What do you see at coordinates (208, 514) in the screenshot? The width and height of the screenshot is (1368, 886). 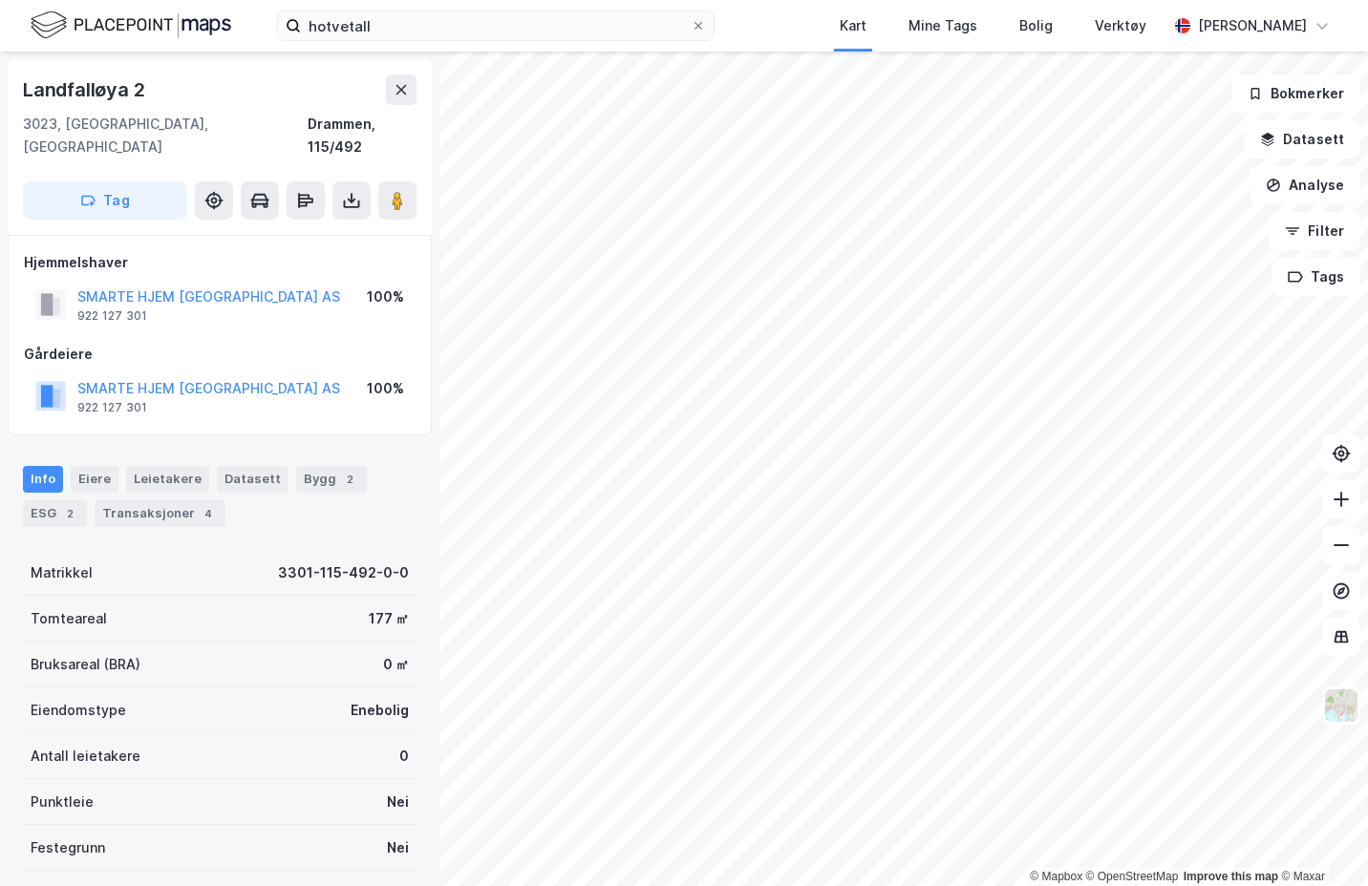 I see `div: 4` at bounding box center [208, 514].